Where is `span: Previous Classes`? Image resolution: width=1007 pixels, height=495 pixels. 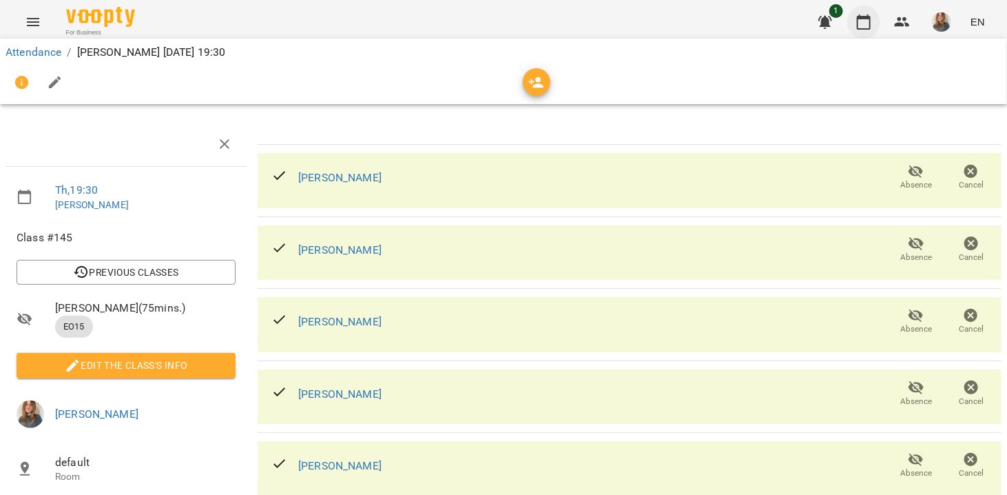 span: Previous Classes is located at coordinates (126, 272).